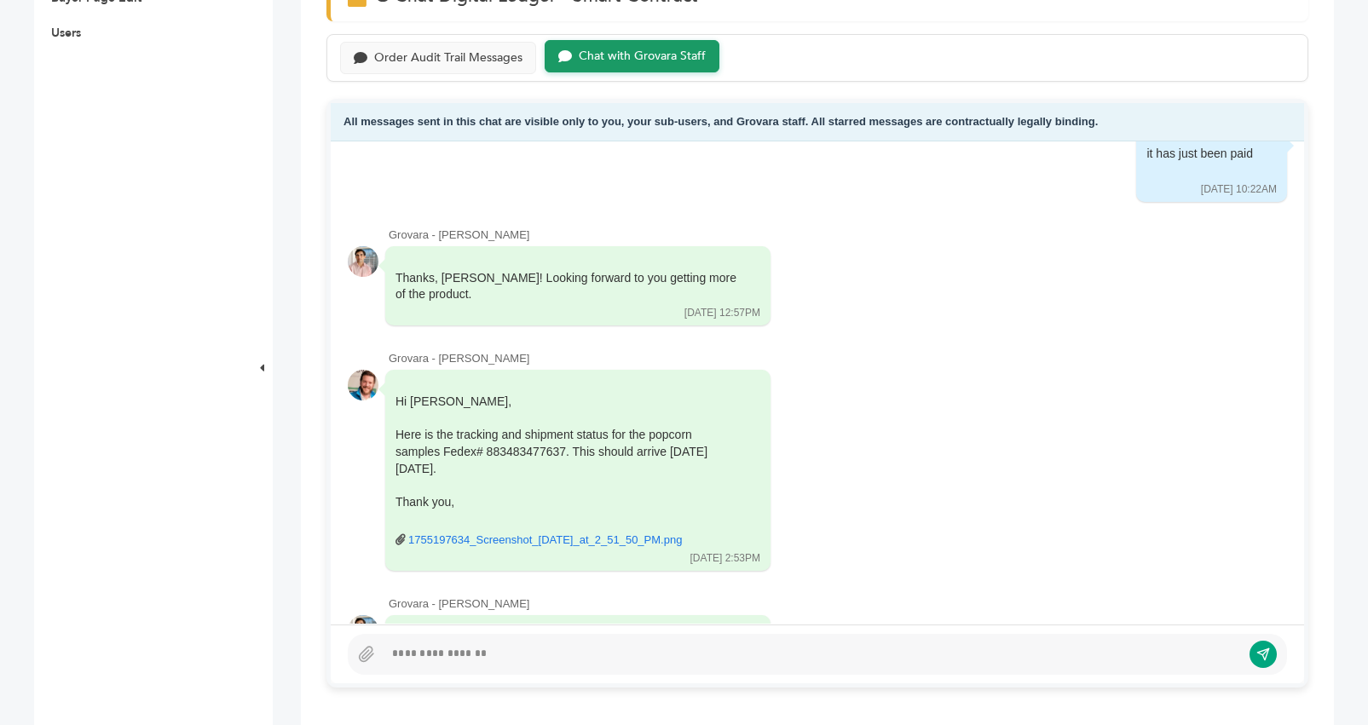 This screenshot has height=725, width=1368. I want to click on div: Thank you,, so click(566, 503).